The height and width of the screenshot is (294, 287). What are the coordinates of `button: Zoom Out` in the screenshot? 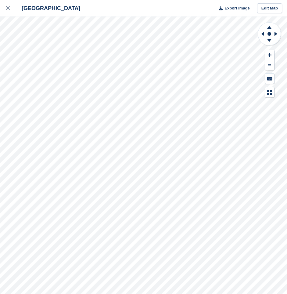 It's located at (270, 65).